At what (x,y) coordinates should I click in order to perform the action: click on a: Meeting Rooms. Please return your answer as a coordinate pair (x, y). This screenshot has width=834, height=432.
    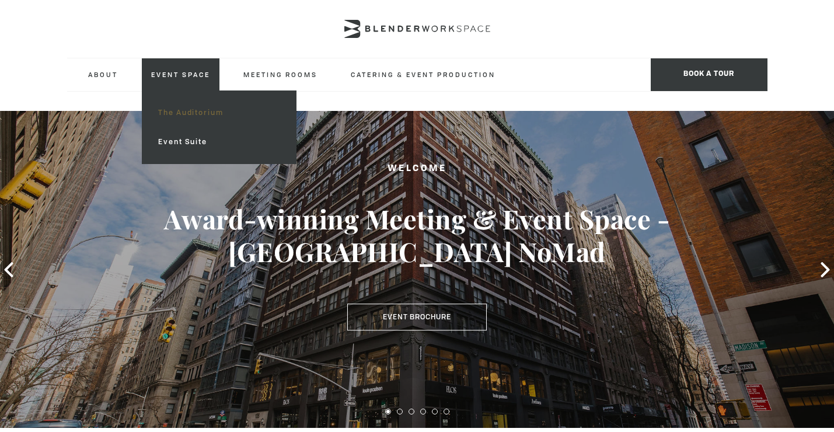
    Looking at the image, I should click on (280, 74).